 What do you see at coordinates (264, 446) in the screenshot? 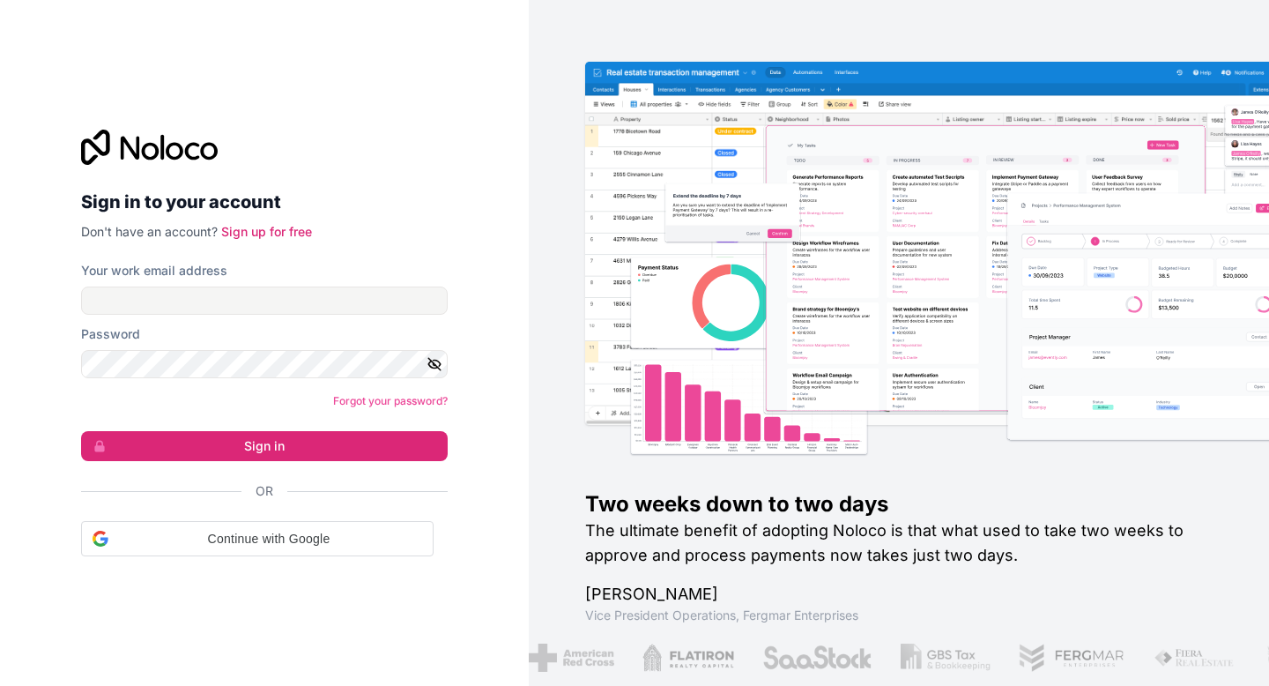
I see `button: Sign in` at bounding box center [264, 446].